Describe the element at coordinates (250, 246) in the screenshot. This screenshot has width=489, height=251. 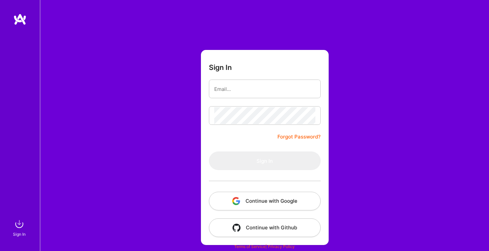
I see `a: Terms of Service` at that location.